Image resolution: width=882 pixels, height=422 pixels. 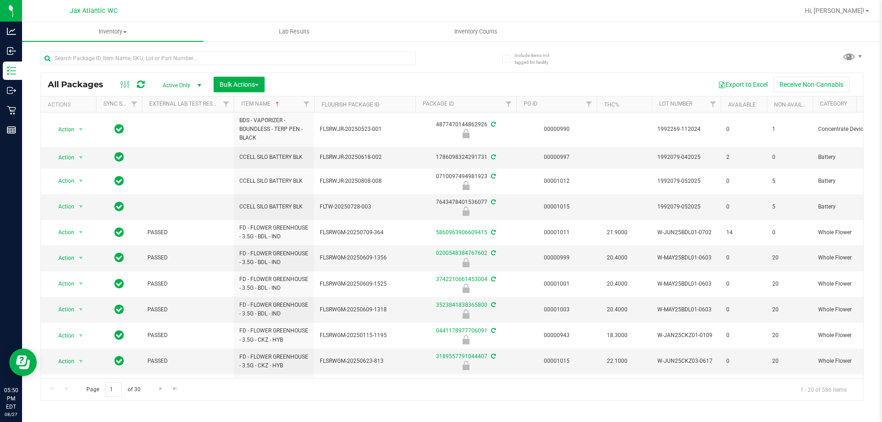 I want to click on a: 00001015, so click(x=557, y=361).